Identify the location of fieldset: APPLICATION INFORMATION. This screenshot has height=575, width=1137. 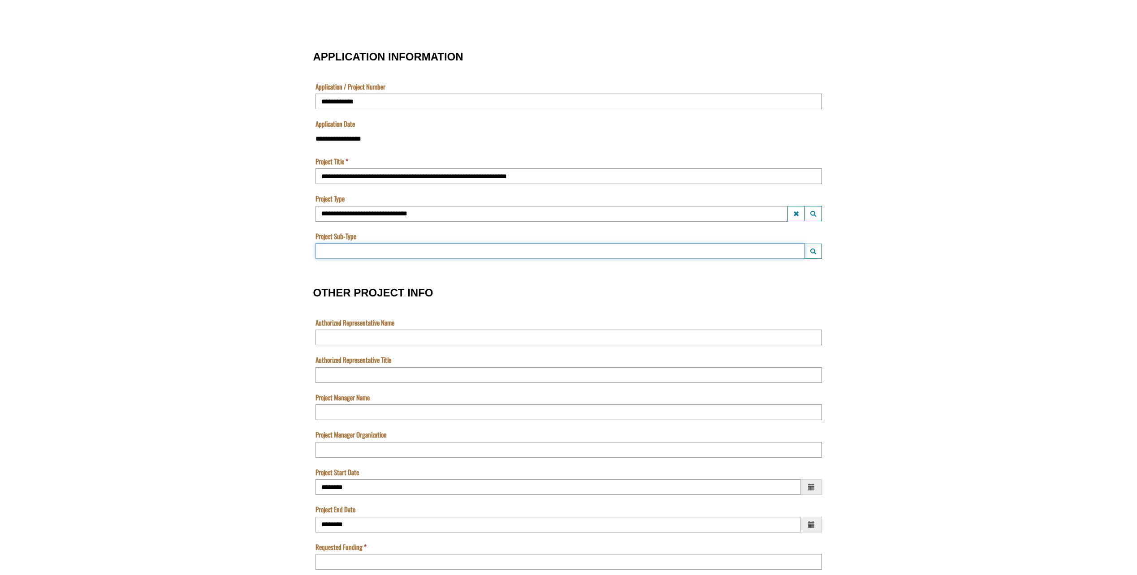
(569, 155).